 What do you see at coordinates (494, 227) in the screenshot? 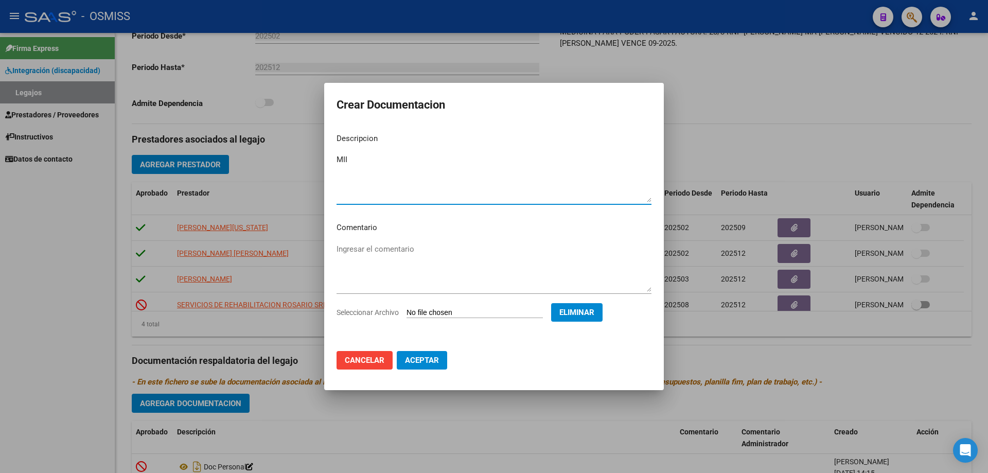
I see `p: Comentario` at bounding box center [494, 227].